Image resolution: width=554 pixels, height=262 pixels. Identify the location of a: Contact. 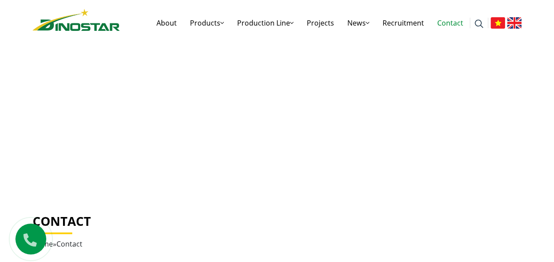
(450, 23).